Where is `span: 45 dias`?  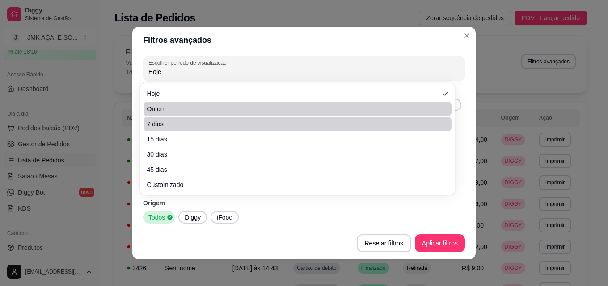
span: 45 dias is located at coordinates (293, 170).